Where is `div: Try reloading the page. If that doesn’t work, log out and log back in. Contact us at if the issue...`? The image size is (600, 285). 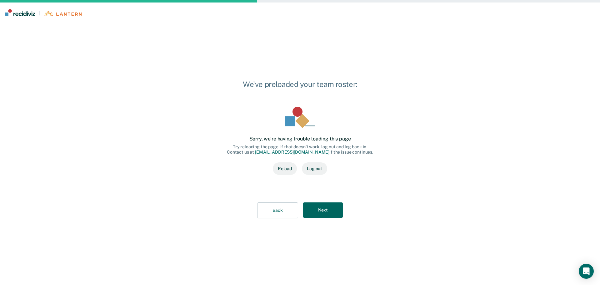 div: Try reloading the page. If that doesn’t work, log out and log back in. Contact us at if the issue... is located at coordinates (300, 149).